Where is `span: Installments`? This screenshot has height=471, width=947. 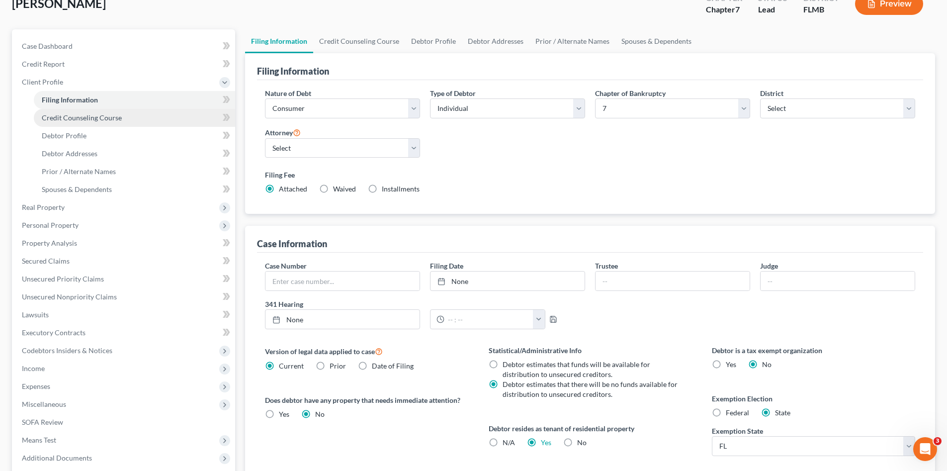
span: Installments is located at coordinates (401, 188).